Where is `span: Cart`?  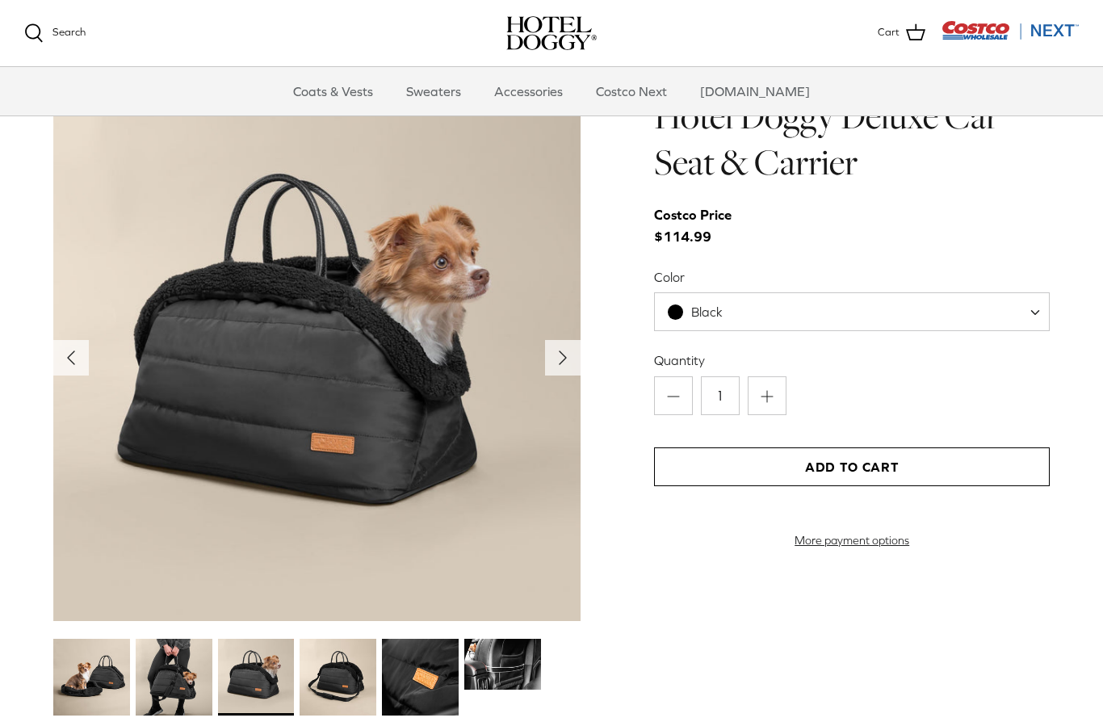
span: Cart is located at coordinates (888, 32).